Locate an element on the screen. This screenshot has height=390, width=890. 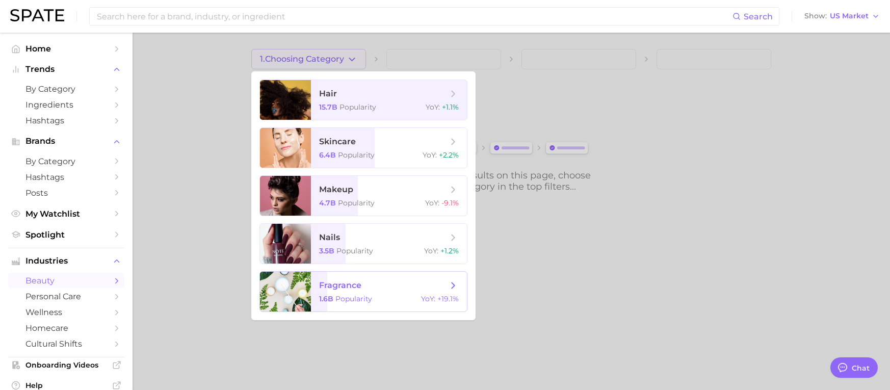
a: My Watchlist is located at coordinates (66, 214).